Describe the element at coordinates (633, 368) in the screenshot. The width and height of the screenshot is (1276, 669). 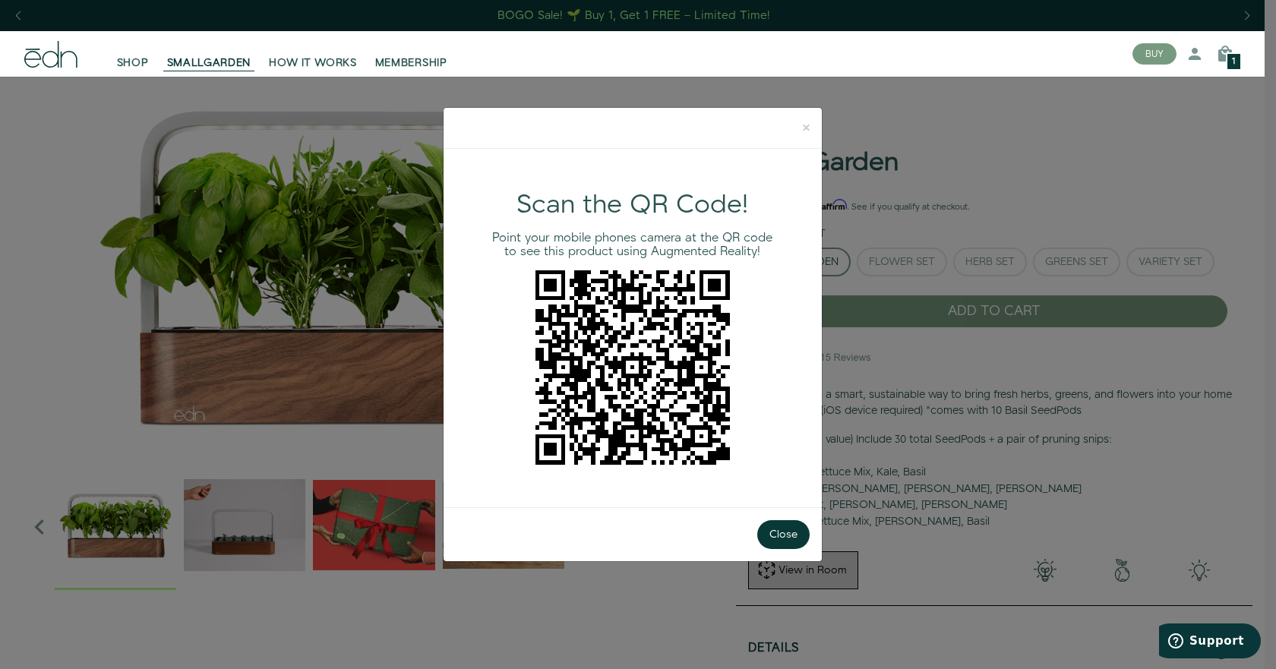
I see `div: https://www.edntech.com/products/smallgarden?activate_ar` at that location.